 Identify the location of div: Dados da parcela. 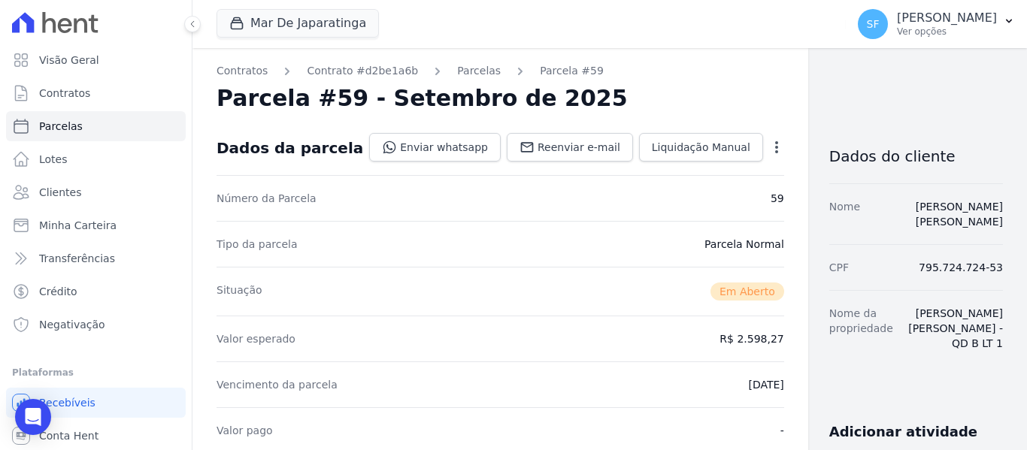
(289, 148).